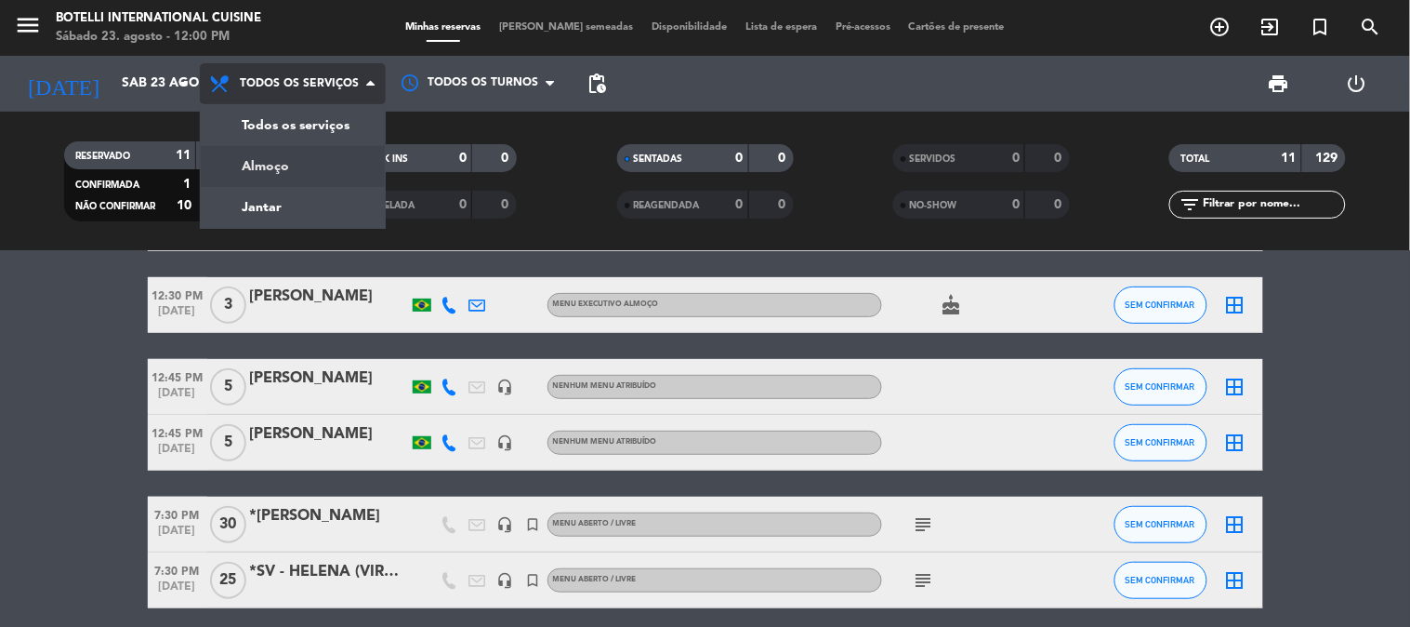 This screenshot has width=1410, height=627. Describe the element at coordinates (28, 28) in the screenshot. I see `button: menu` at that location.